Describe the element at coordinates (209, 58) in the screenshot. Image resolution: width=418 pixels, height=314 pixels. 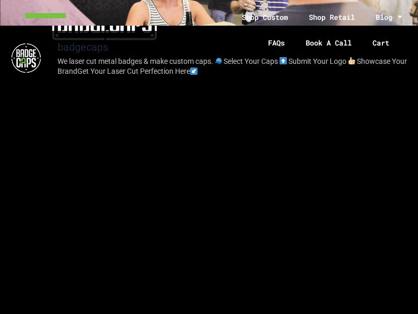
I see `a: badgecaps We laser cut metal badges & make custom caps. 🧢Select Your Caps ⬆️Submit Your Logo 👍🏼Sh...` at that location.